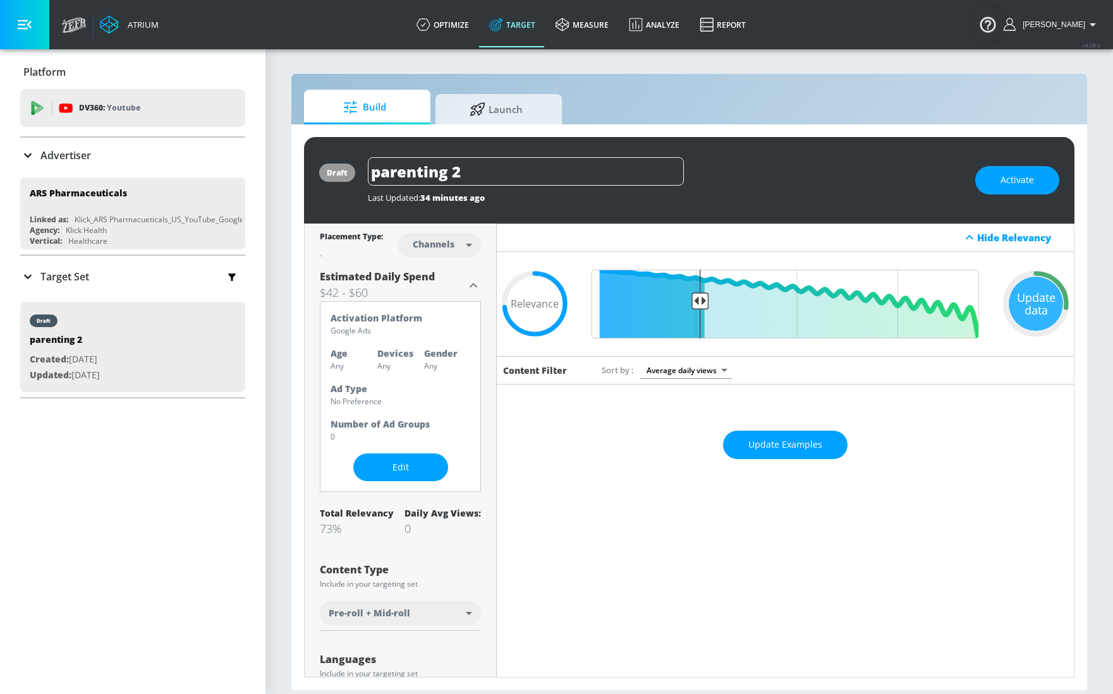 The height and width of the screenshot is (694, 1113). I want to click on span: Estimated Daily Spend, so click(377, 277).